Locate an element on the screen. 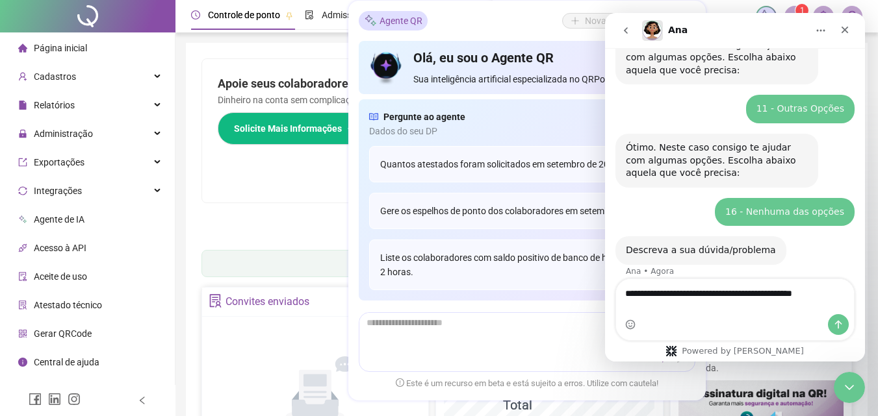 The width and height of the screenshot is (878, 416). button: Enviar uma mensagem is located at coordinates (233, 312).